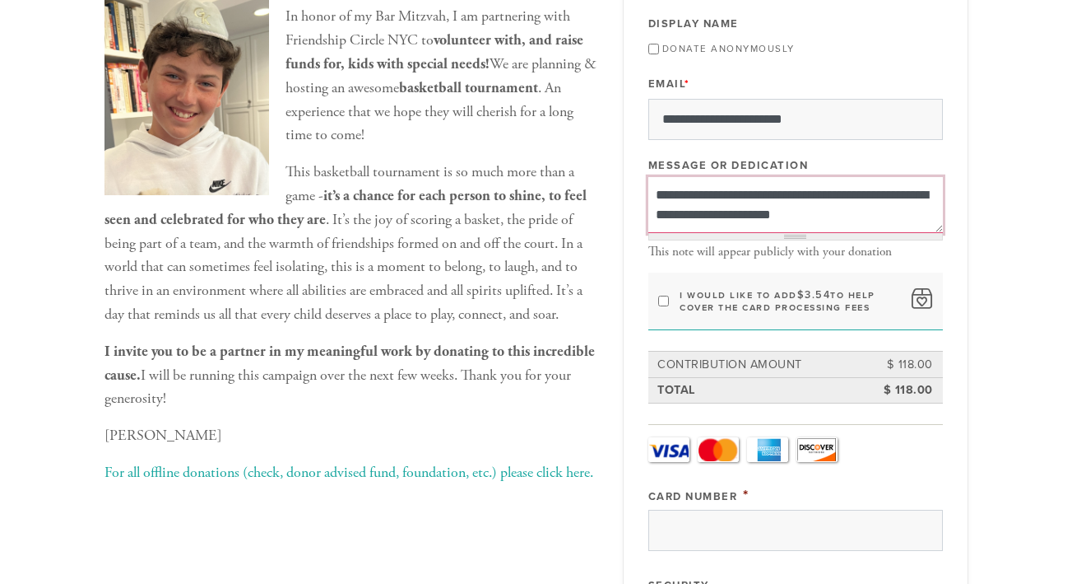 This screenshot has height=584, width=1072. What do you see at coordinates (728, 165) in the screenshot?
I see `label: Message or dedication` at bounding box center [728, 165].